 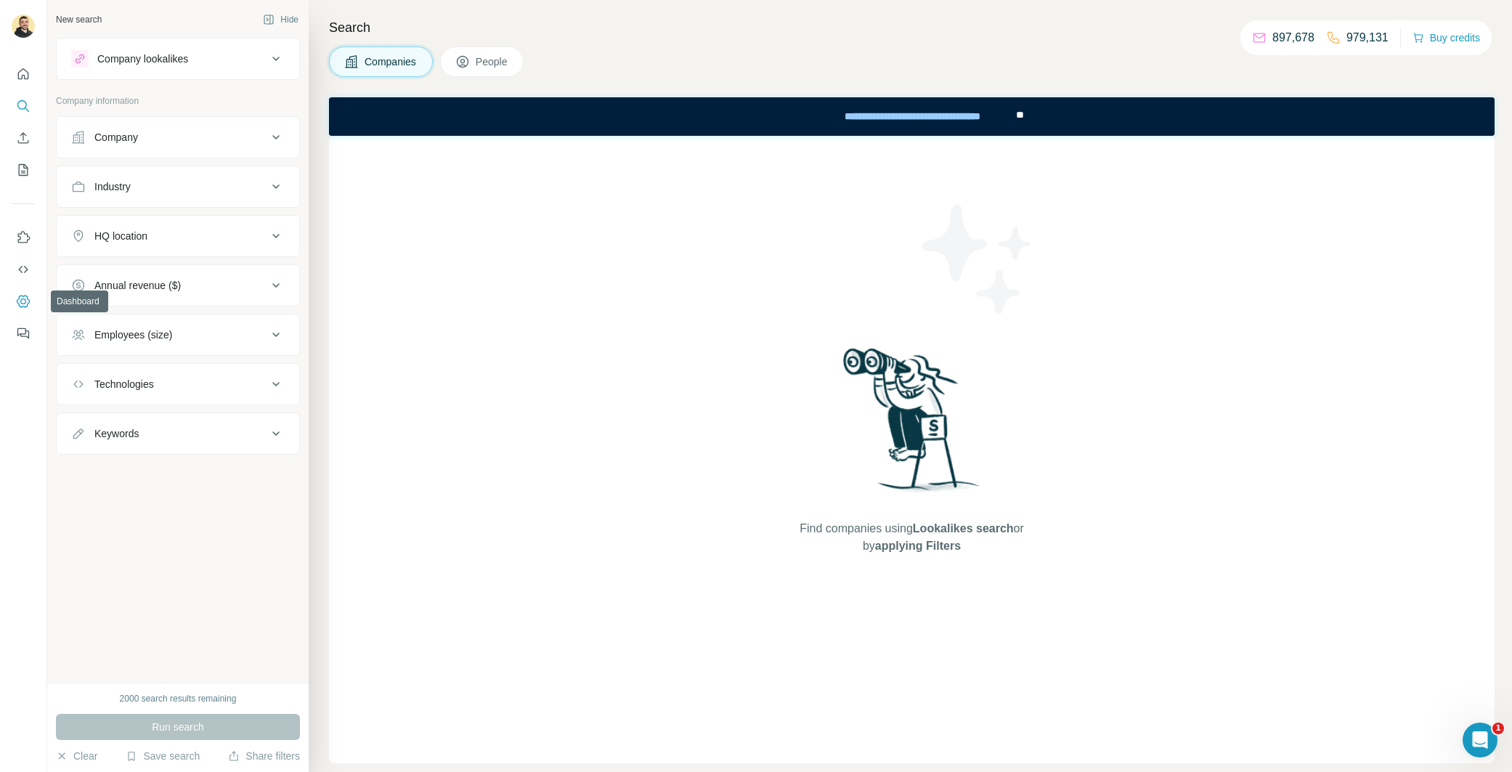 I want to click on h4: Search, so click(x=912, y=28).